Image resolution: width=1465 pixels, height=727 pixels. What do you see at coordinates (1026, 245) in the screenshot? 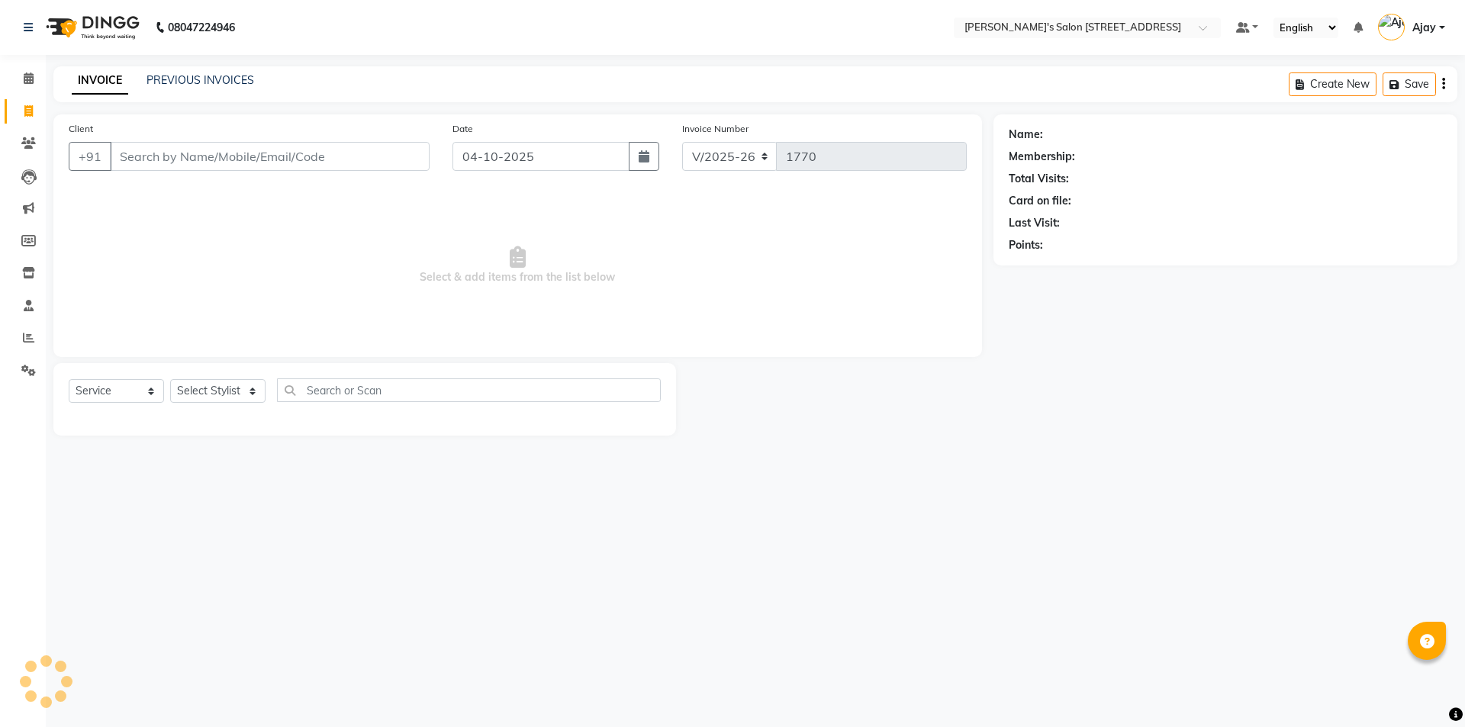
I see `div: Points:` at bounding box center [1026, 245].